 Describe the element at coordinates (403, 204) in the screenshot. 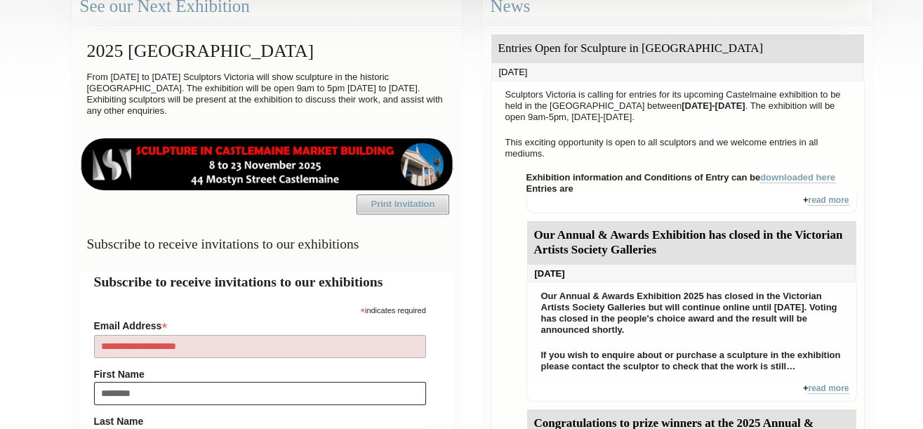

I see `a: Print Invitation` at that location.